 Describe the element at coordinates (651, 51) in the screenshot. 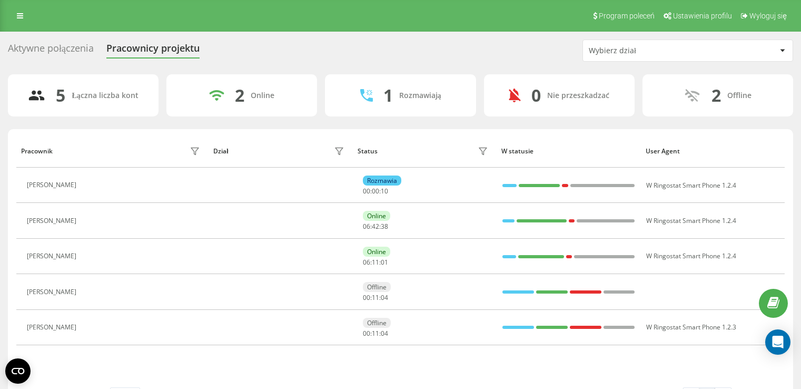

I see `div: Wybierz dział` at that location.